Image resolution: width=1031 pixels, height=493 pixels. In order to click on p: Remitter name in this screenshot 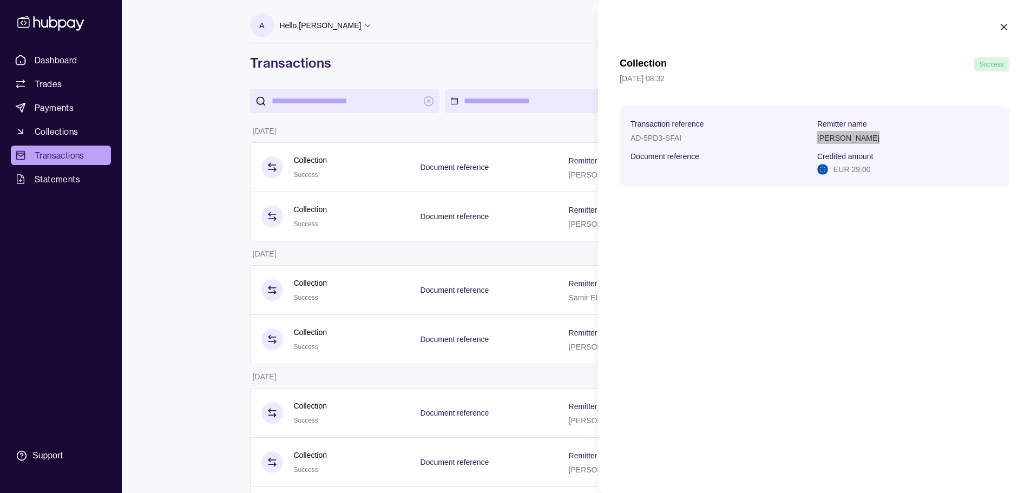, I will do `click(842, 124)`.